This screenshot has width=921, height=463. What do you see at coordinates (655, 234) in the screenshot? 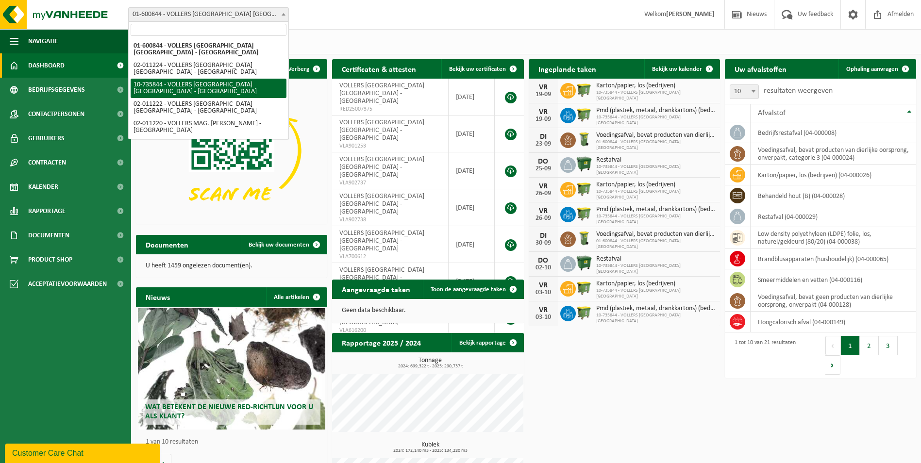
I see `span: Voedingsafval, bevat producten van dierlijke oorsprong, onverpakt, categorie 3` at bounding box center [655, 234].